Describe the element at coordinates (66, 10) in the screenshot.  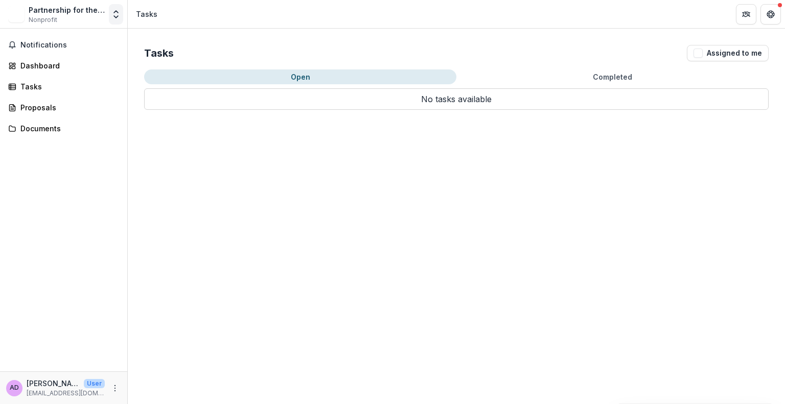
I see `div: Partnership for the Advancement and Immersion of Refugees (PAIR)` at that location.